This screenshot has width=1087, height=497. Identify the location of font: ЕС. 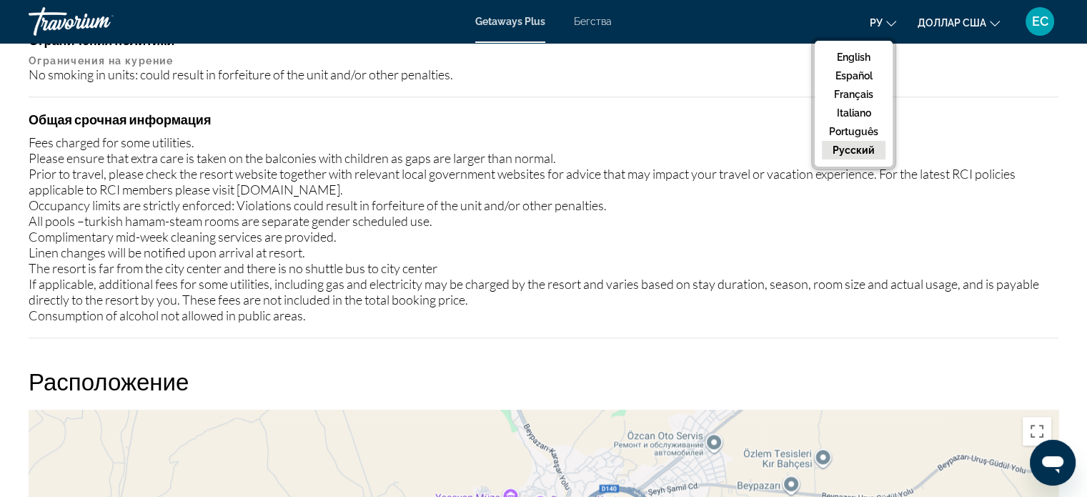
(1040, 21).